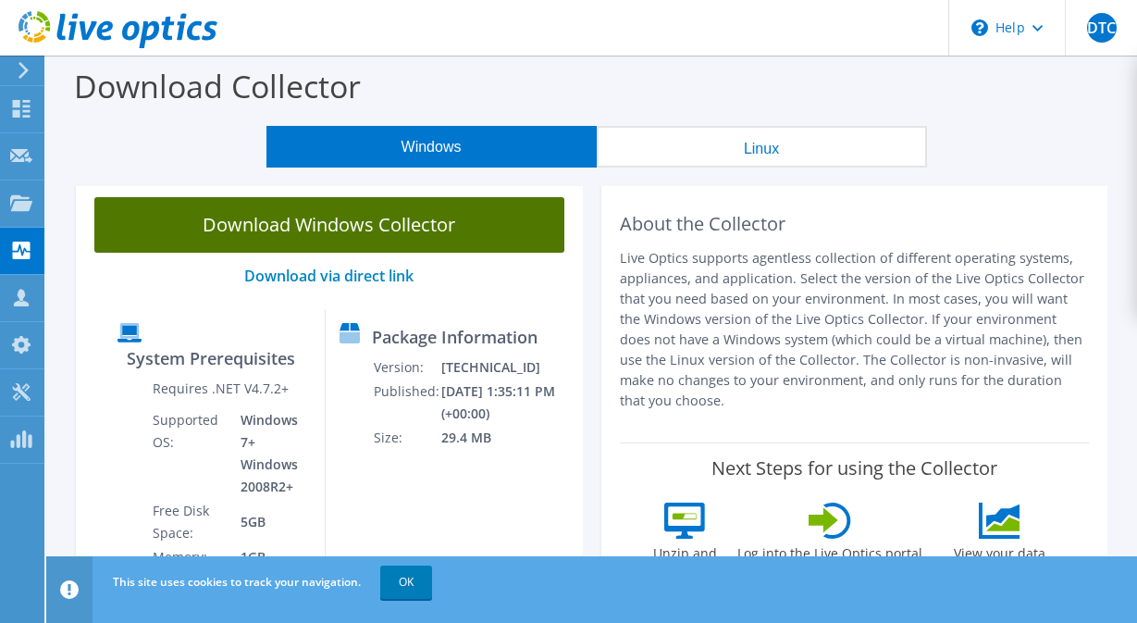 Image resolution: width=1137 pixels, height=623 pixels. What do you see at coordinates (406, 438) in the screenshot?
I see `td: Size:` at bounding box center [406, 438].